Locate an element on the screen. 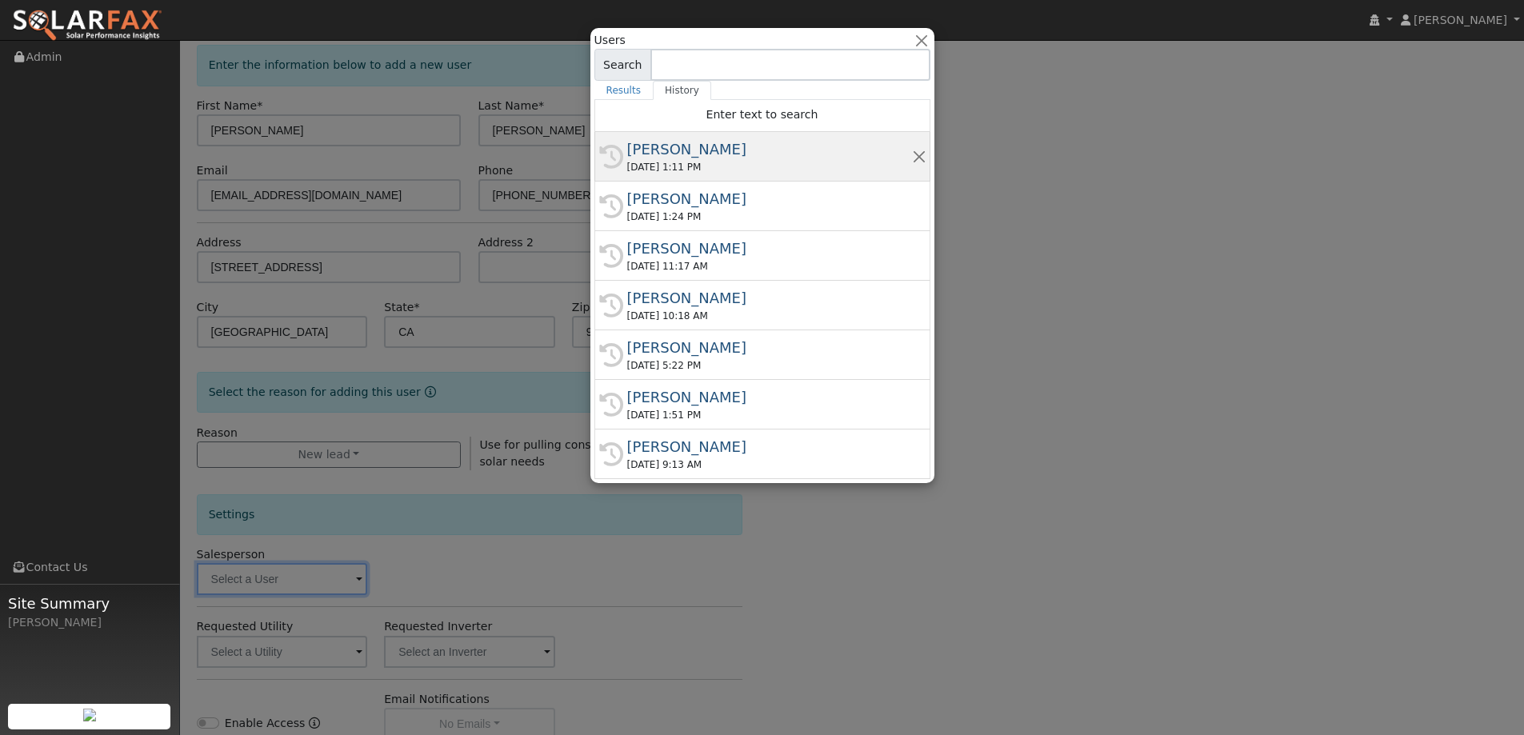 The image size is (1524, 735). button: Remove this history is located at coordinates (918, 156).